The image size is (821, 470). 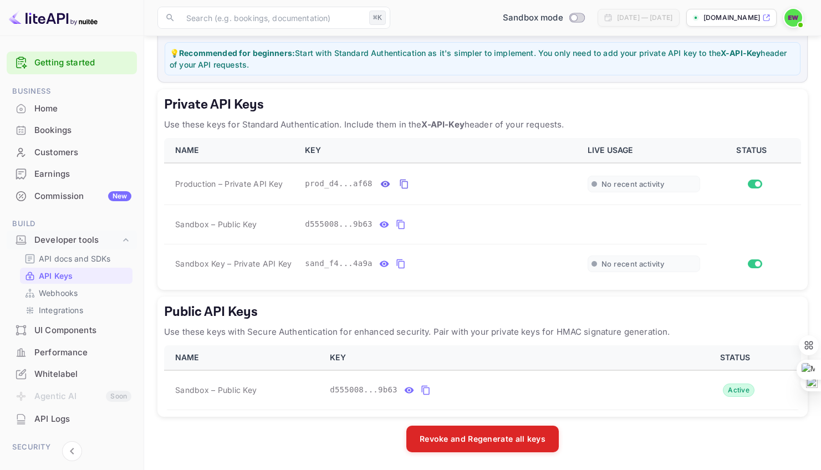 I want to click on a: CommissionNew, so click(x=72, y=196).